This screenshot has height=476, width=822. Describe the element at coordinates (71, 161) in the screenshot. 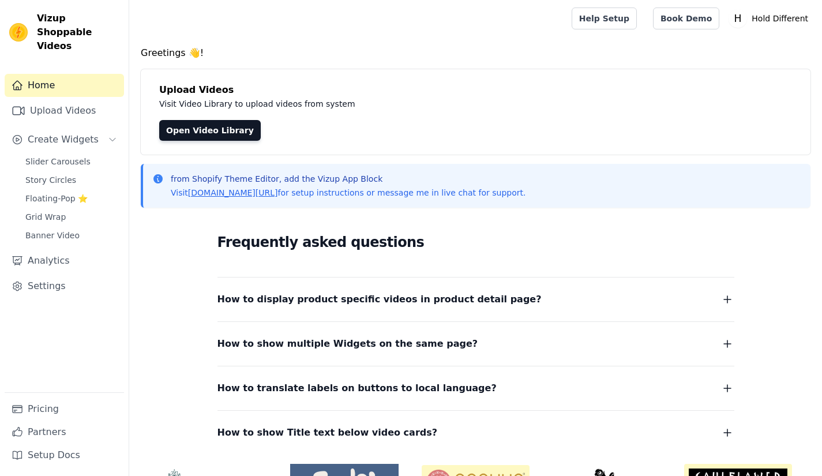

I see `a: Slider Carousels` at that location.